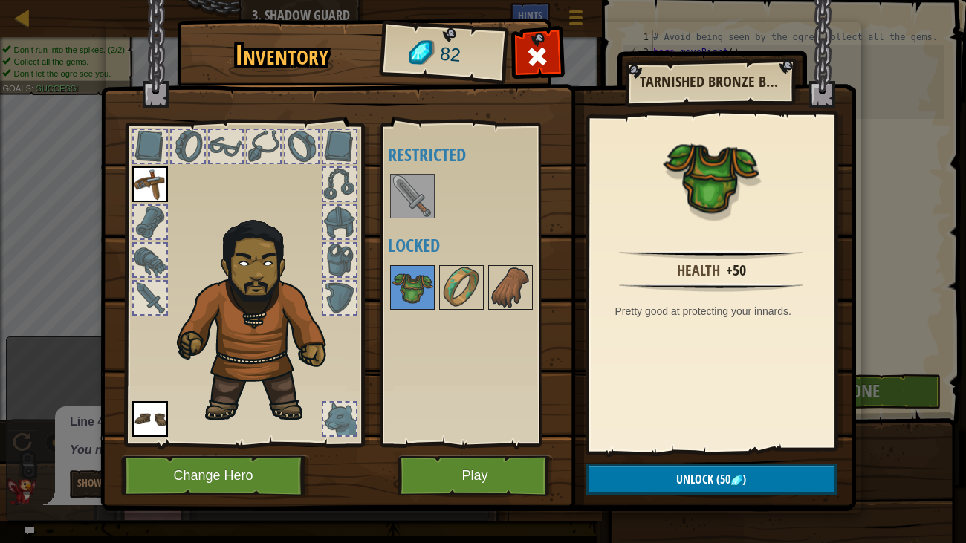 The width and height of the screenshot is (966, 543). Describe the element at coordinates (736, 270) in the screenshot. I see `div: +50` at that location.